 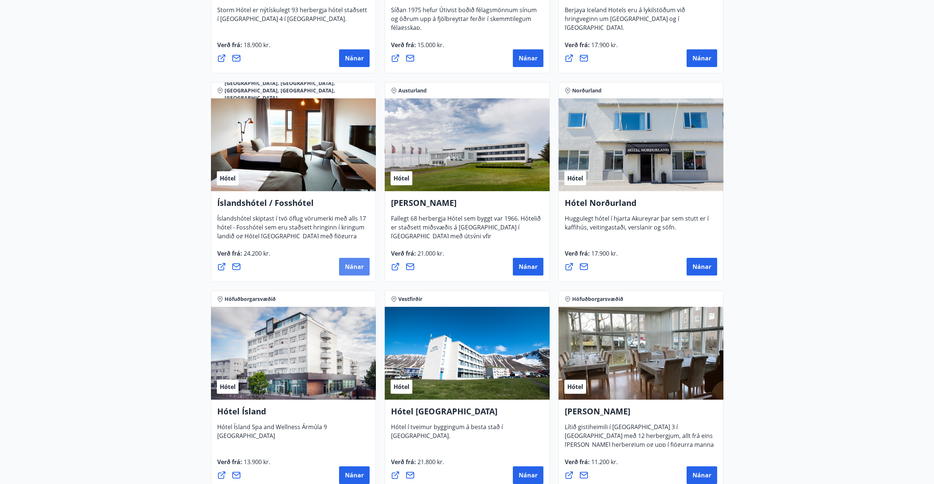 I want to click on span: Síðan 1975 hefur Útivist boðið félagsmönnum sínum og öðrum upp á fjölbreyttar ferðir í skemmtileg..., so click(x=464, y=22).